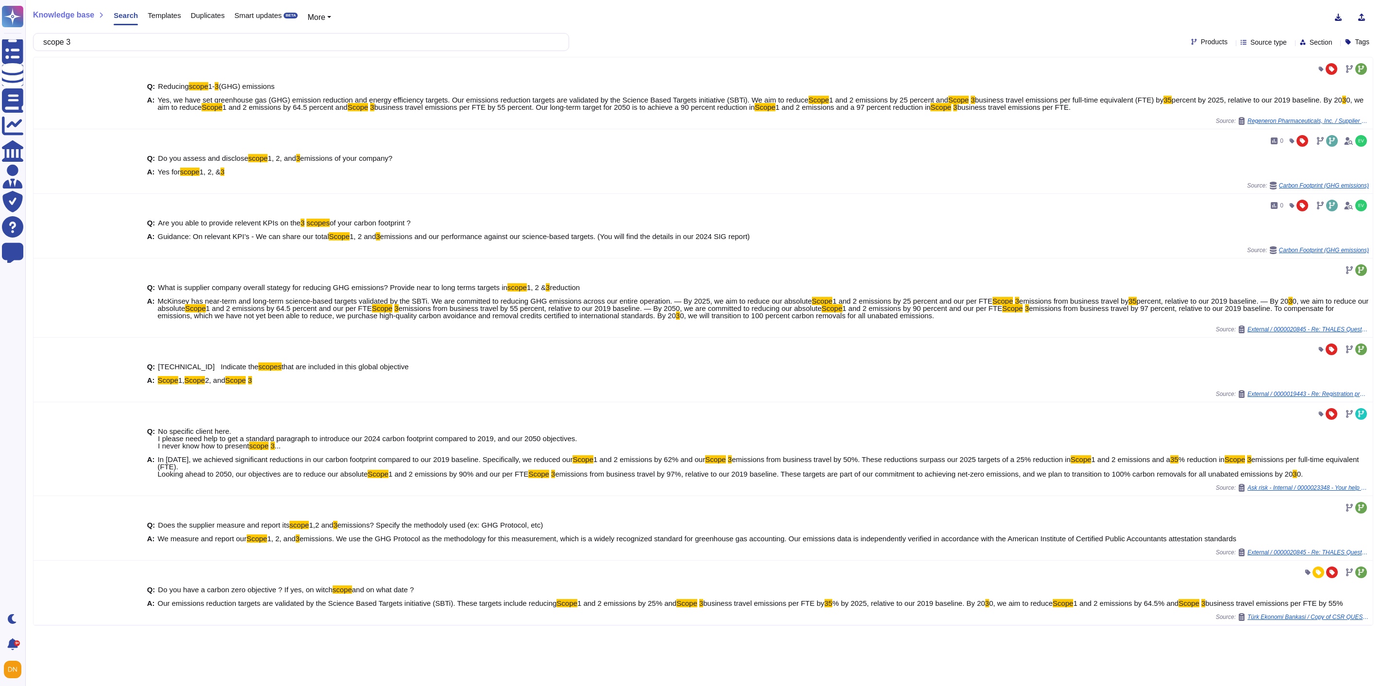 The image size is (1381, 686). What do you see at coordinates (17, 643) in the screenshot?
I see `div: 9+` at bounding box center [17, 643].